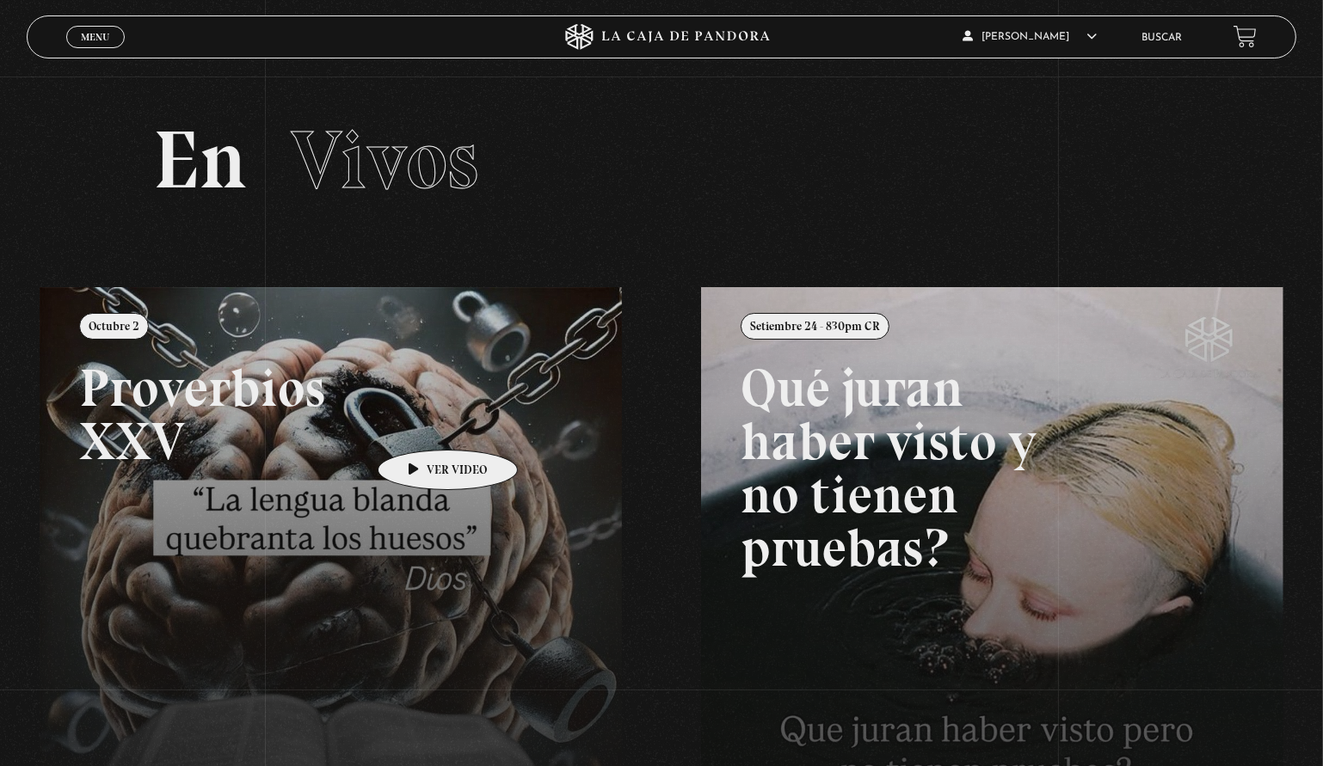  What do you see at coordinates (1244, 36) in the screenshot?
I see `a: View your shopping cart` at bounding box center [1244, 36].